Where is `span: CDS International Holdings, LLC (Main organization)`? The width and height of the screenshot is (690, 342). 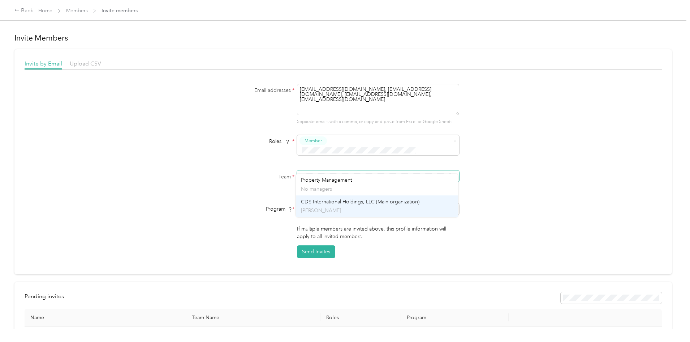
span: CDS International Holdings, LLC (Main organization) is located at coordinates (360, 201).